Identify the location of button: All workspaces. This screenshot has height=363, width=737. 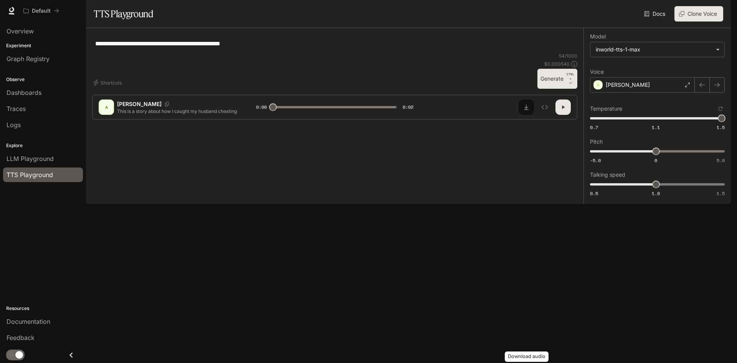
(41, 11).